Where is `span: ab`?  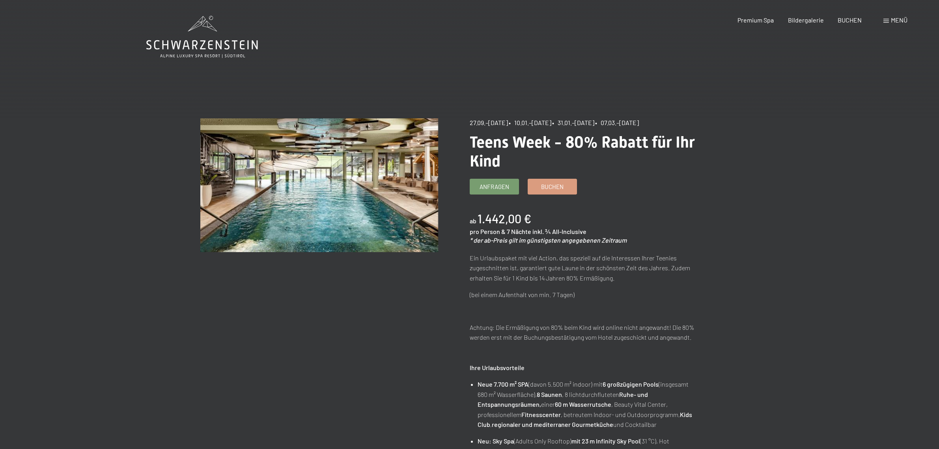 span: ab is located at coordinates (473, 220).